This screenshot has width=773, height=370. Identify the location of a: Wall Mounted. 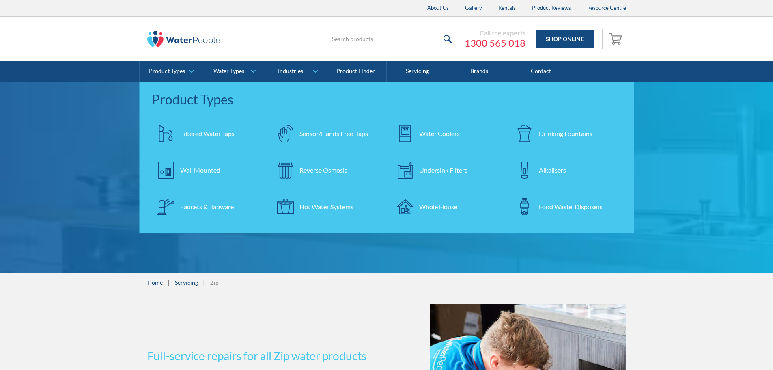
(207, 170).